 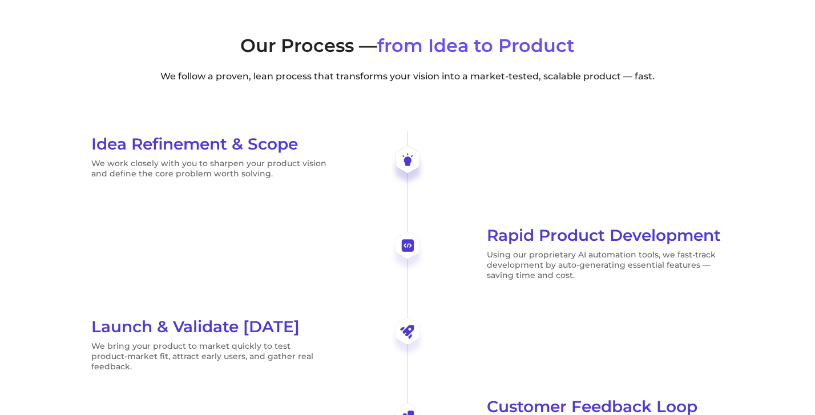 What do you see at coordinates (209, 144) in the screenshot?
I see `h3: Idea Refinement & Scope` at bounding box center [209, 144].